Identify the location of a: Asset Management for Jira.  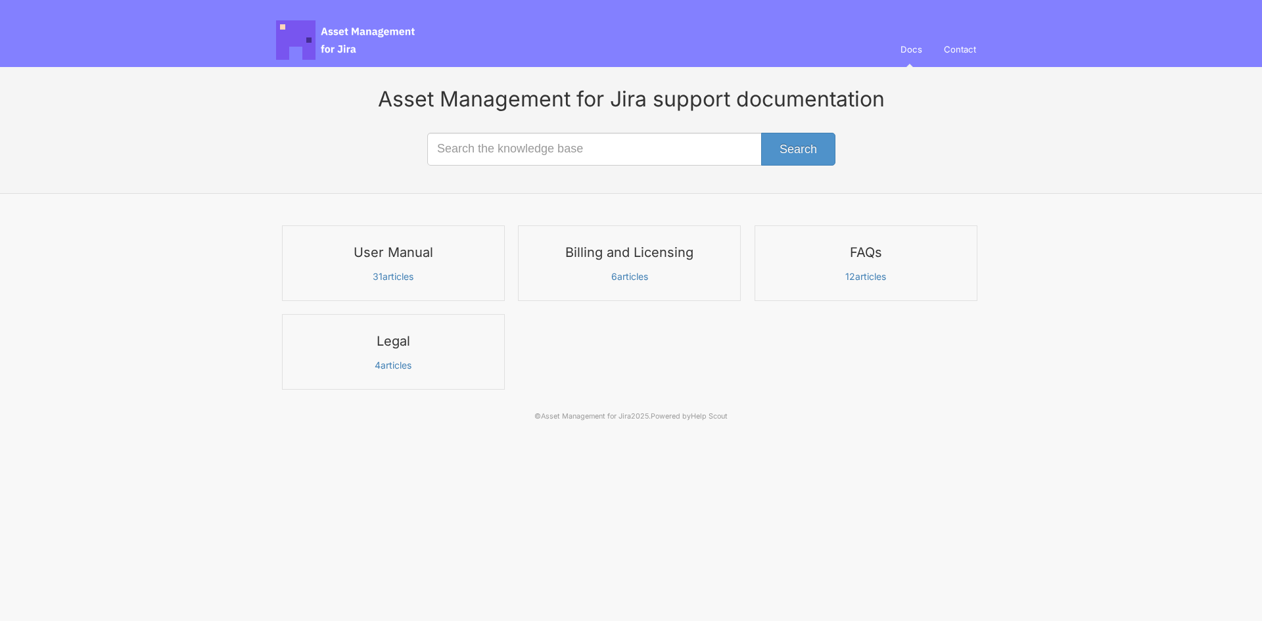
(586, 416).